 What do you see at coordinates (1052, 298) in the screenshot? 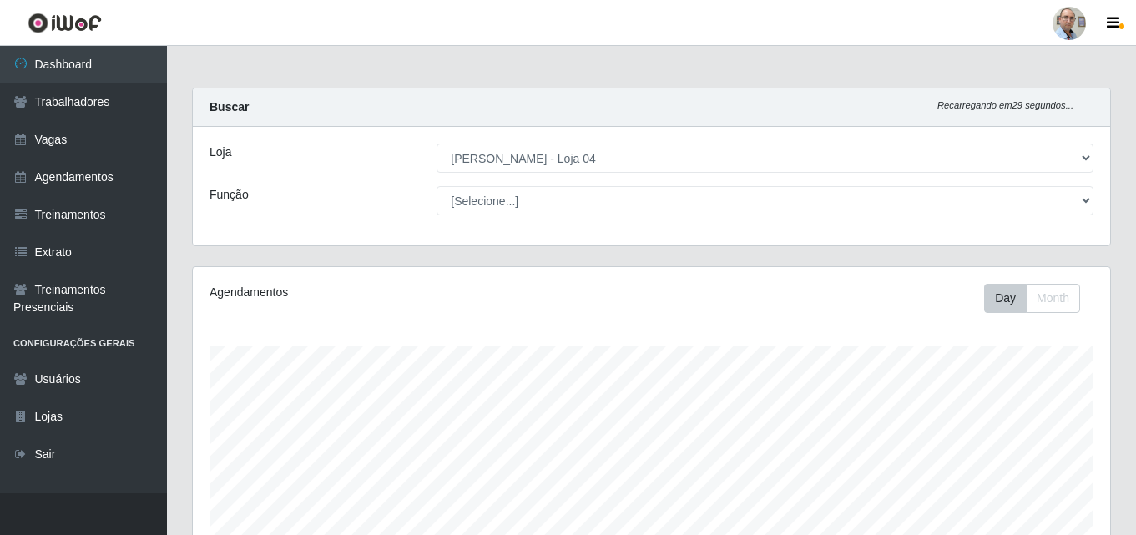
I see `button: Month` at bounding box center [1052, 298].